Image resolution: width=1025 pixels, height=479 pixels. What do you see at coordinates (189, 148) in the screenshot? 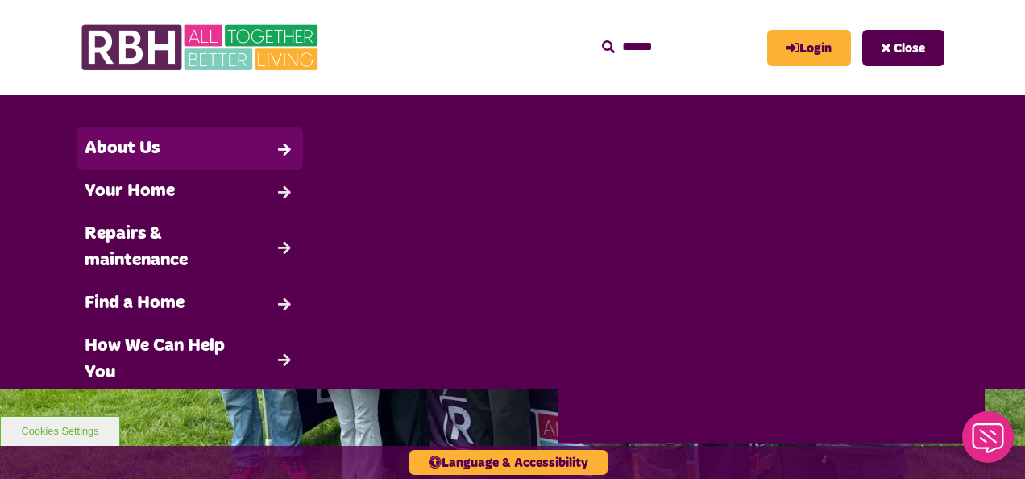
I see `a: About Us` at bounding box center [189, 148].